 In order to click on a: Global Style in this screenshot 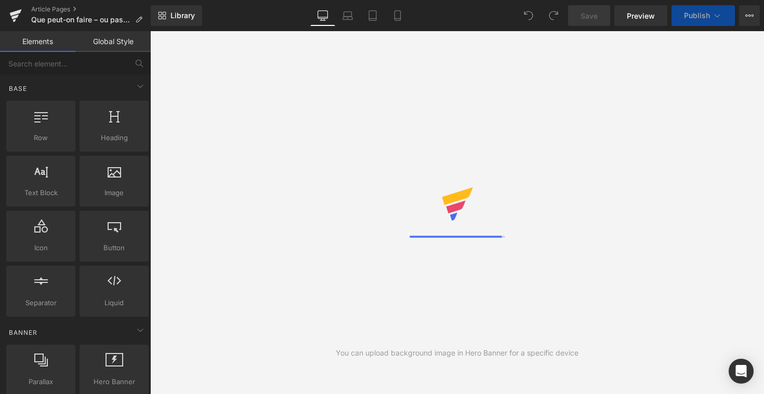, I will do `click(113, 42)`.